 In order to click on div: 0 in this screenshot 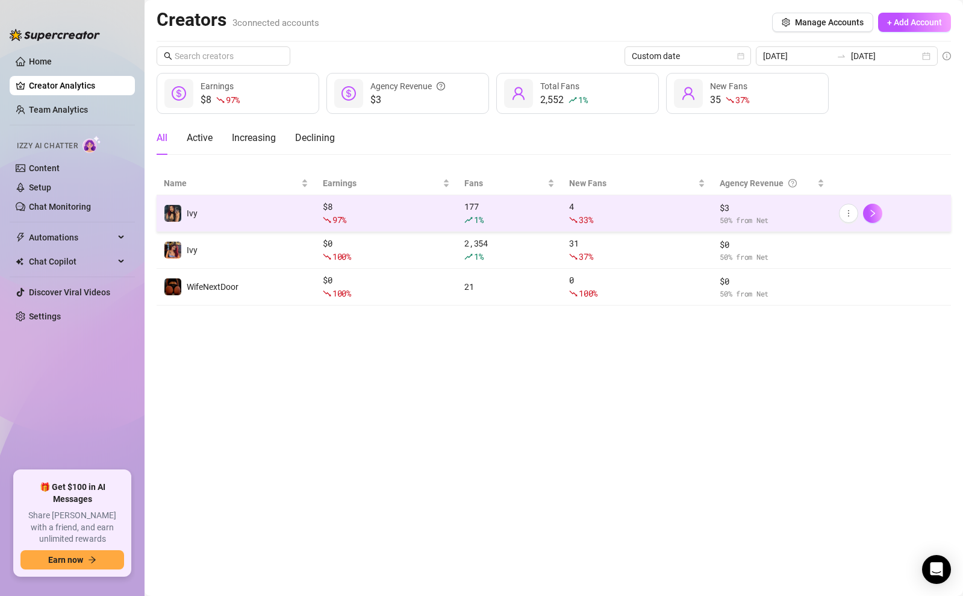, I will do `click(637, 287)`.